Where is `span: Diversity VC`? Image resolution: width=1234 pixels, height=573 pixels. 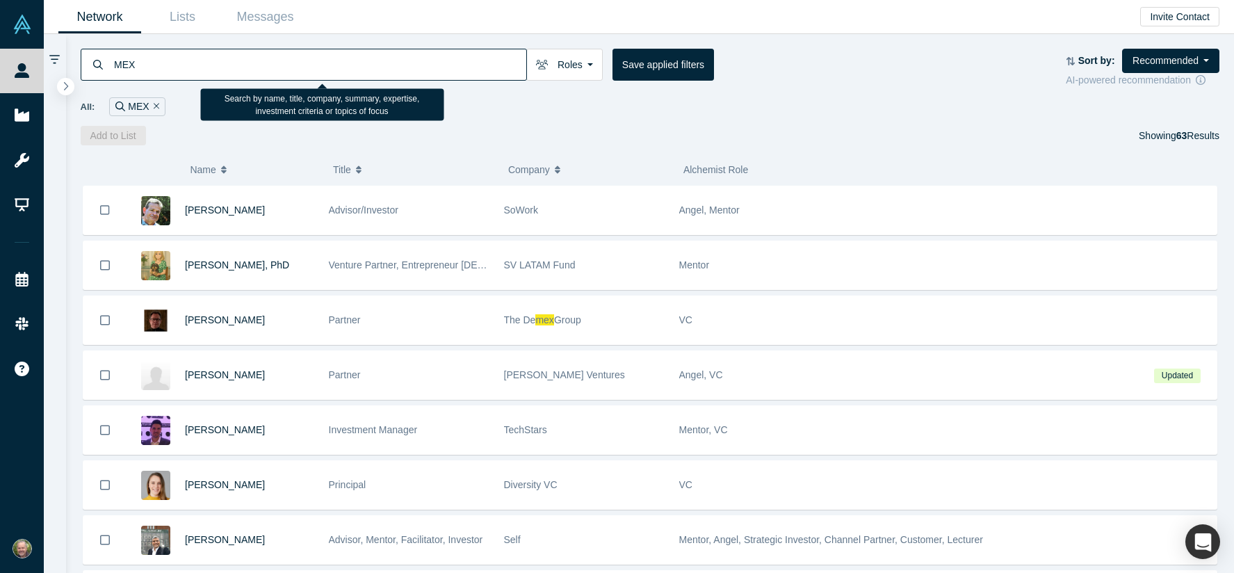 span: Diversity VC is located at coordinates (531, 485).